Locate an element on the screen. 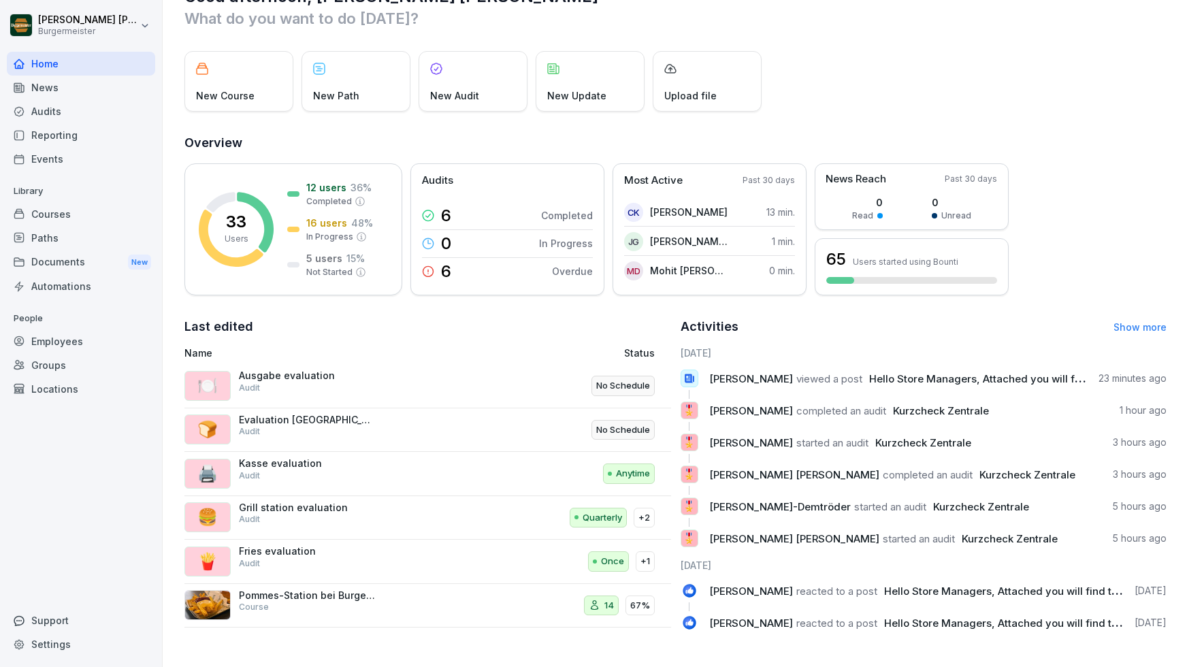 This screenshot has width=1187, height=667. p: Overdue is located at coordinates (572, 271).